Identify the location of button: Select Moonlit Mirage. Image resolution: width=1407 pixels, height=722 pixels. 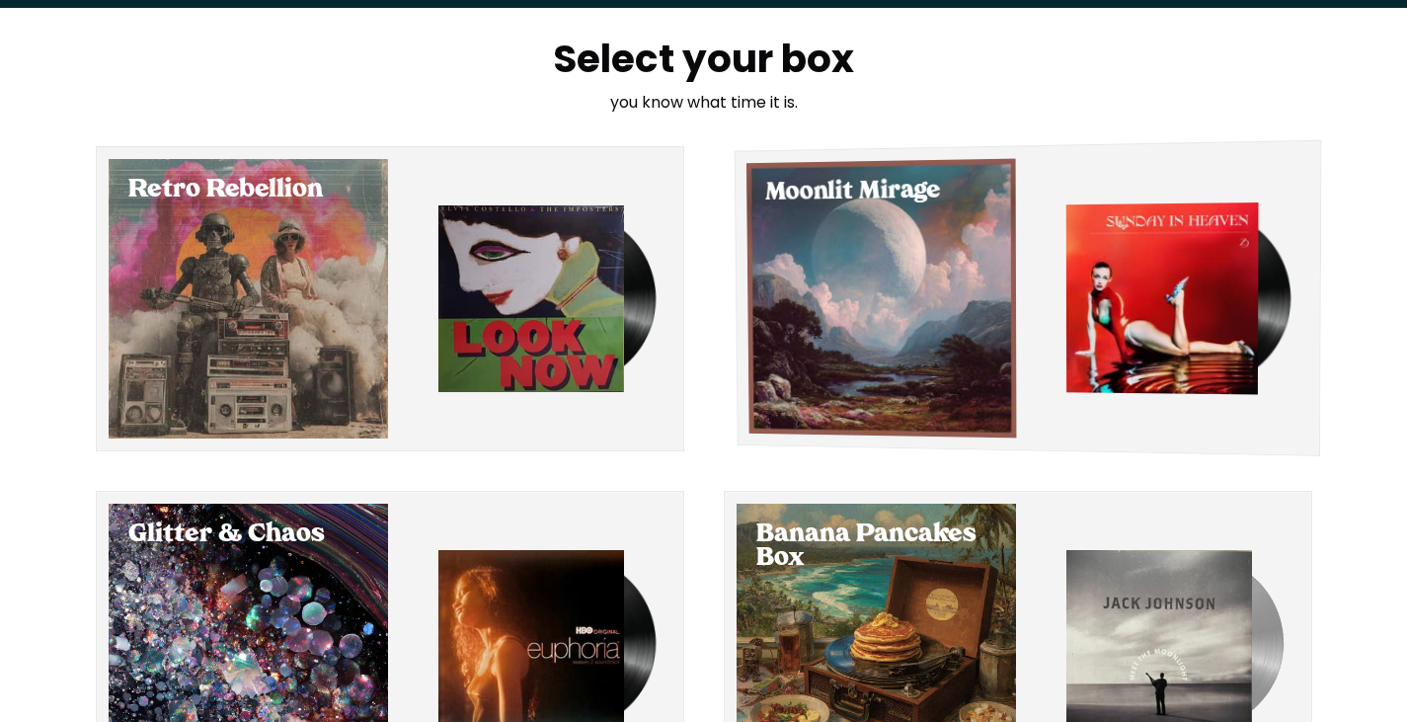
(1018, 298).